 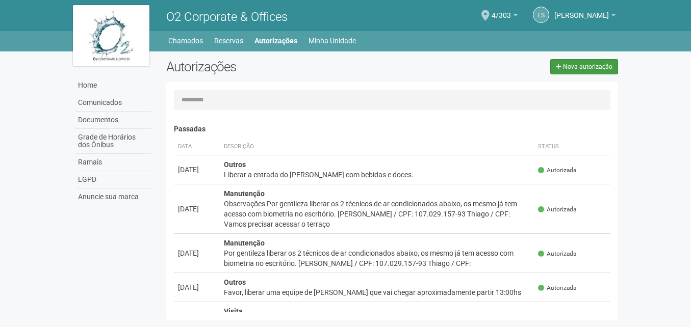 I want to click on span: O2 Corporate & Offices, so click(x=227, y=17).